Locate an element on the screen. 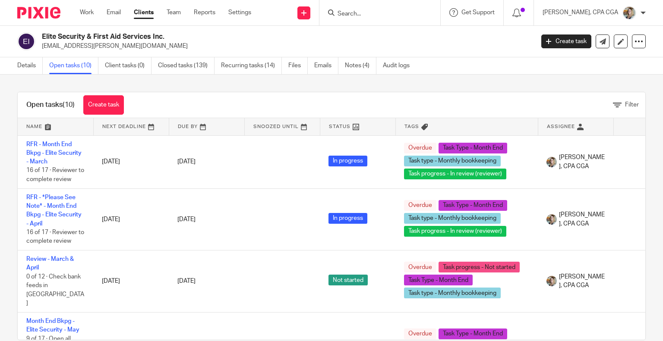 Image resolution: width=663 pixels, height=341 pixels. span: Filter is located at coordinates (632, 105).